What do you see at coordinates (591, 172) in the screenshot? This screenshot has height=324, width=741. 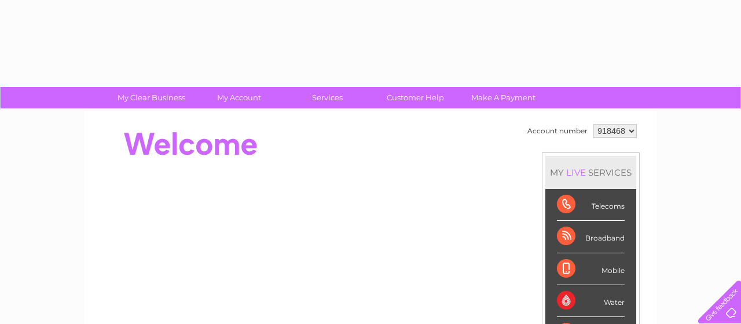 I see `div: MY SERVICES` at bounding box center [591, 172].